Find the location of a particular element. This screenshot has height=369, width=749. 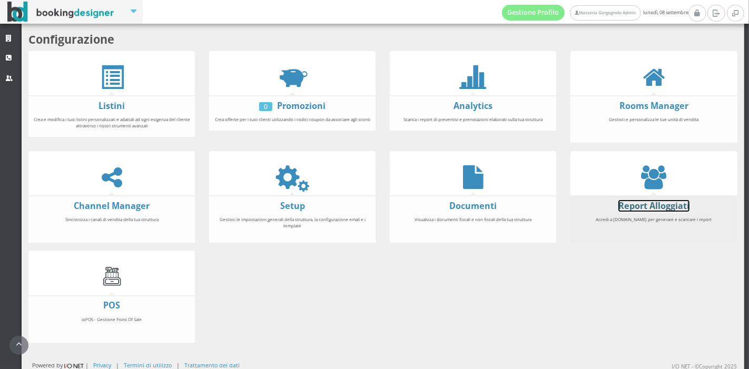

a: Rooms Manager is located at coordinates (654, 106).